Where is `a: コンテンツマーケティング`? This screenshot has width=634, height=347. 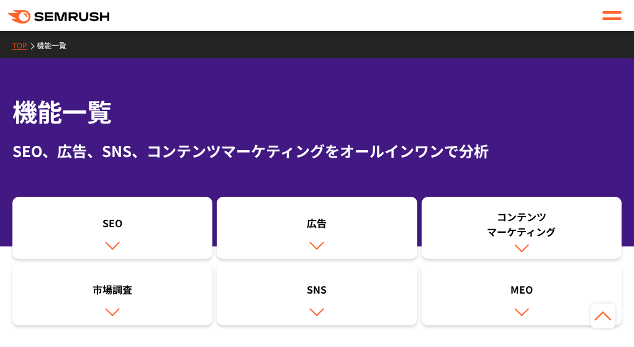 a: コンテンツマーケティング is located at coordinates (521, 228).